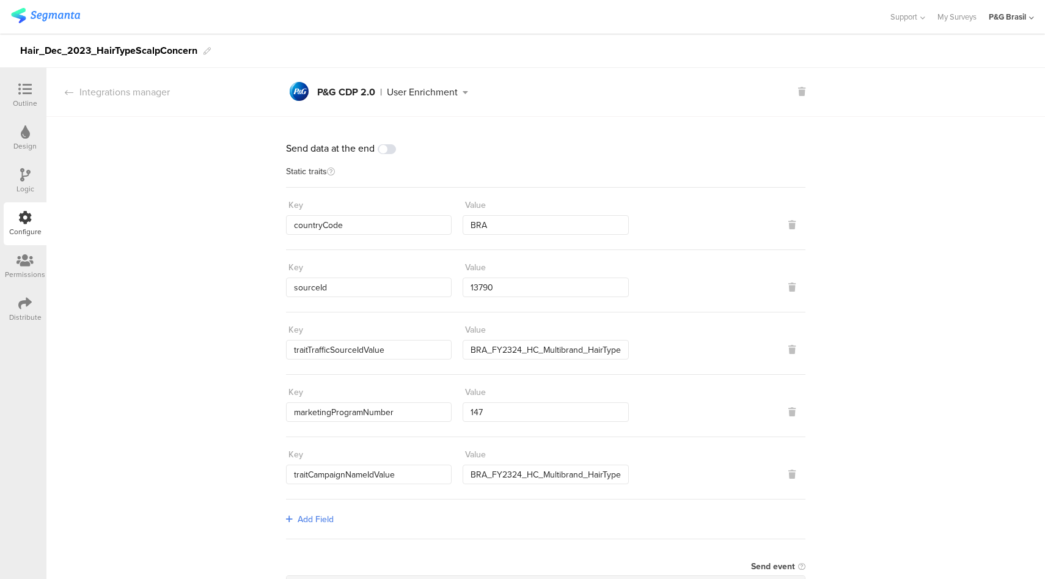 This screenshot has height=579, width=1045. Describe the element at coordinates (346, 92) in the screenshot. I see `div: P&G CDP 2.0` at that location.